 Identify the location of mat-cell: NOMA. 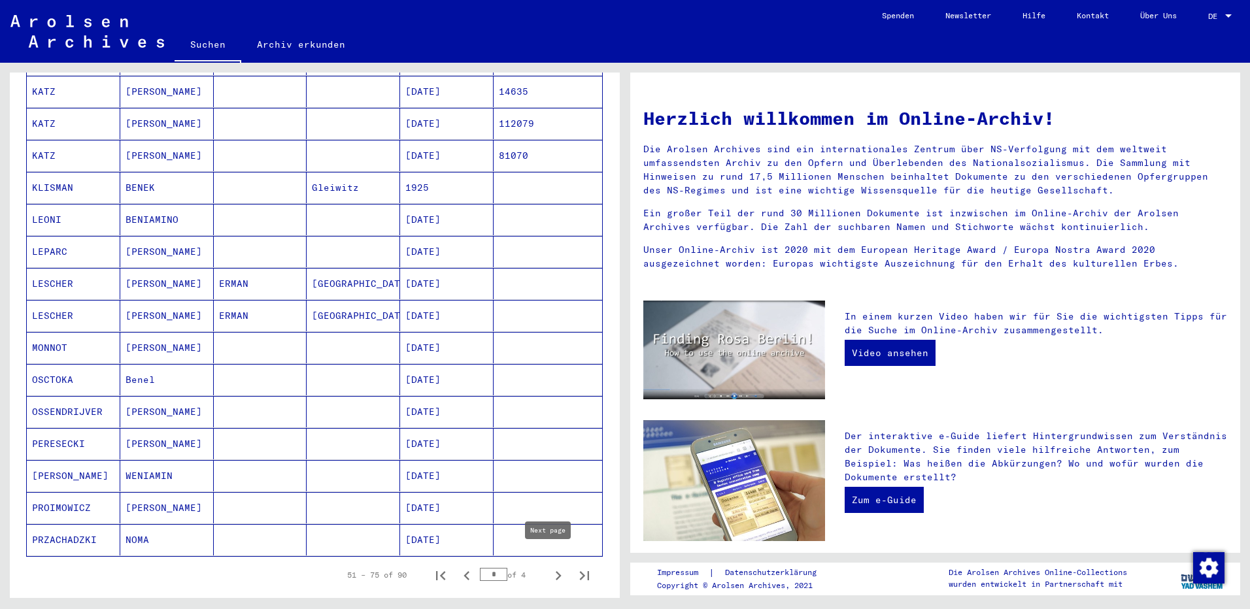
(167, 540).